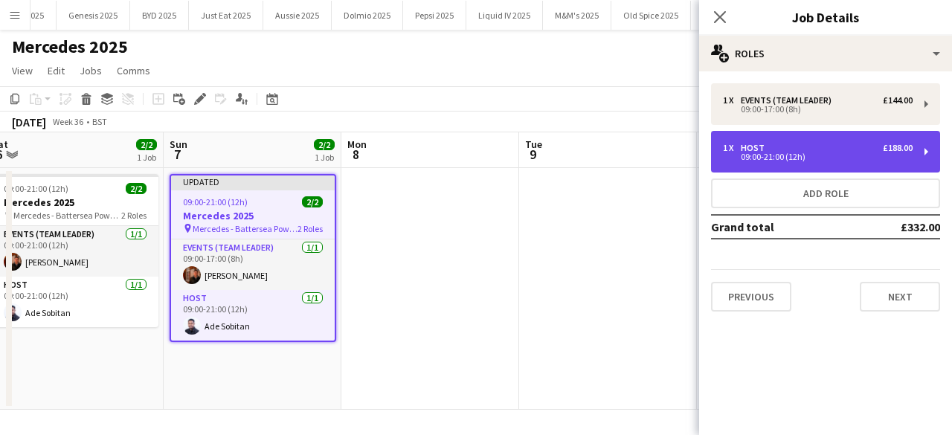  Describe the element at coordinates (93, 15) in the screenshot. I see `button: Genesis 2025` at that location.